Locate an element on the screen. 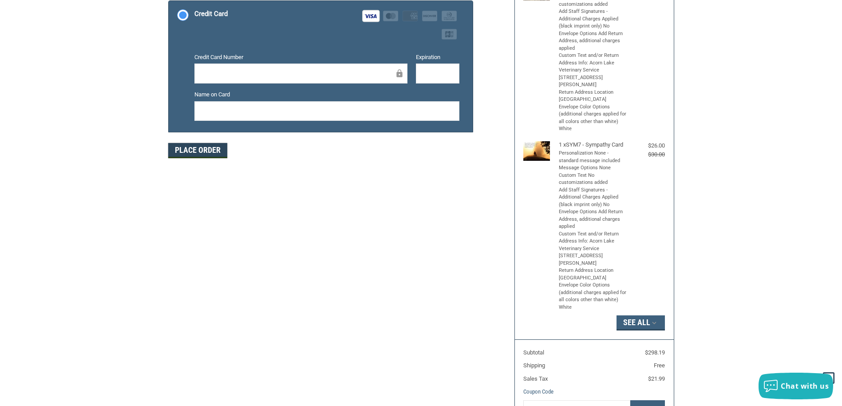  li: Personalization None - standard message included is located at coordinates (593, 157).